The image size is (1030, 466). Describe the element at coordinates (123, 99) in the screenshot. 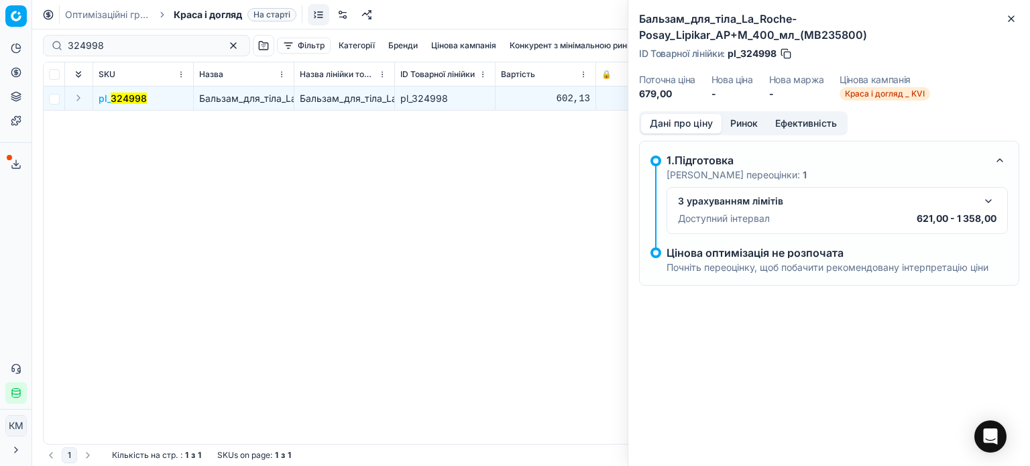

I see `button: pl_324998` at that location.